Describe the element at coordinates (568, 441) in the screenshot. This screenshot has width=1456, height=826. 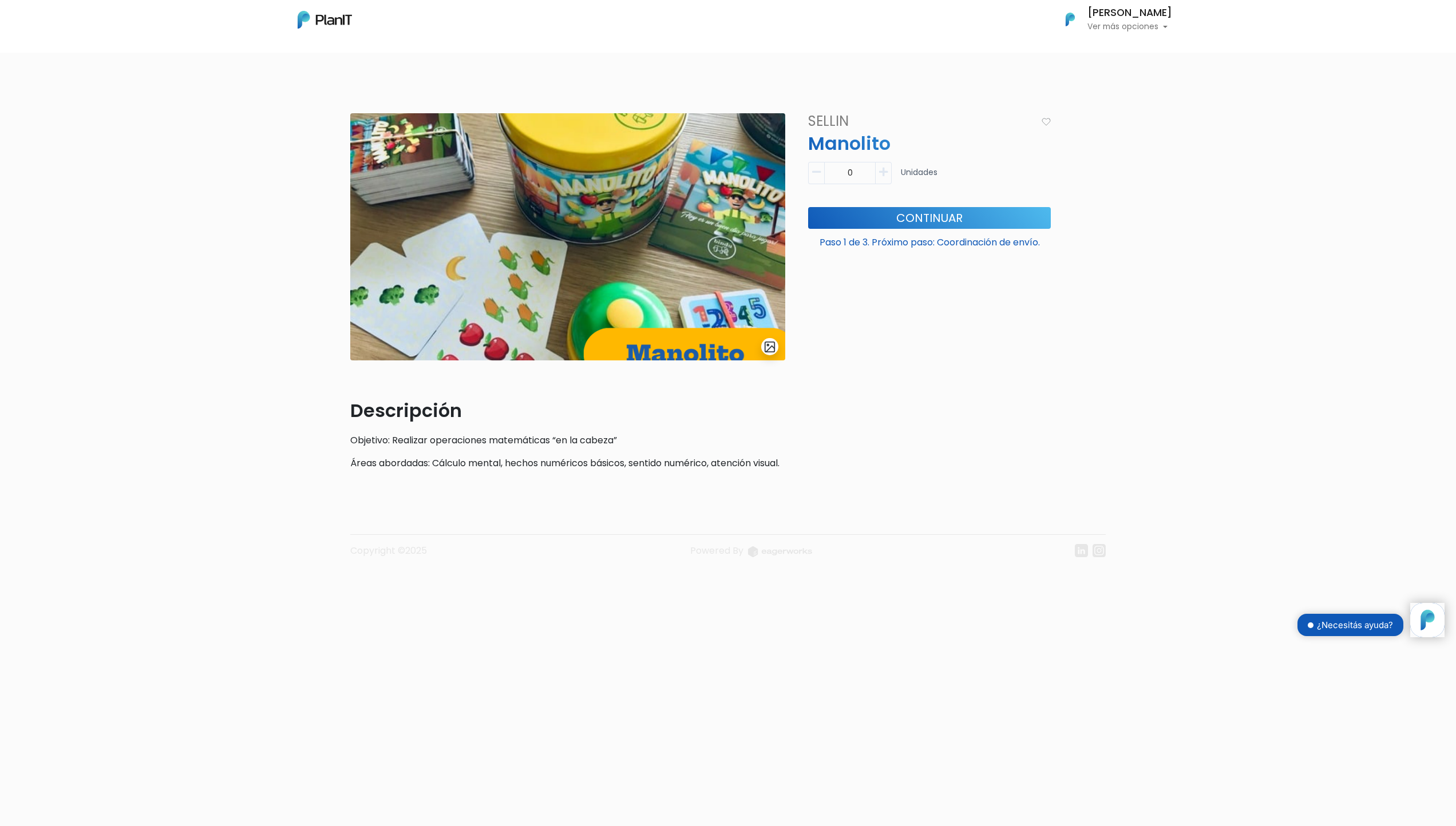
I see `p: Objetivo: Realizar operaciones matemáticas “en la cabeza”` at that location.